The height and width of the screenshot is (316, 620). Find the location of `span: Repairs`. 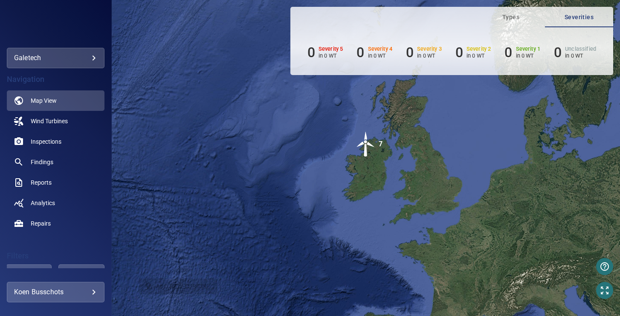

span: Repairs is located at coordinates (41, 223).